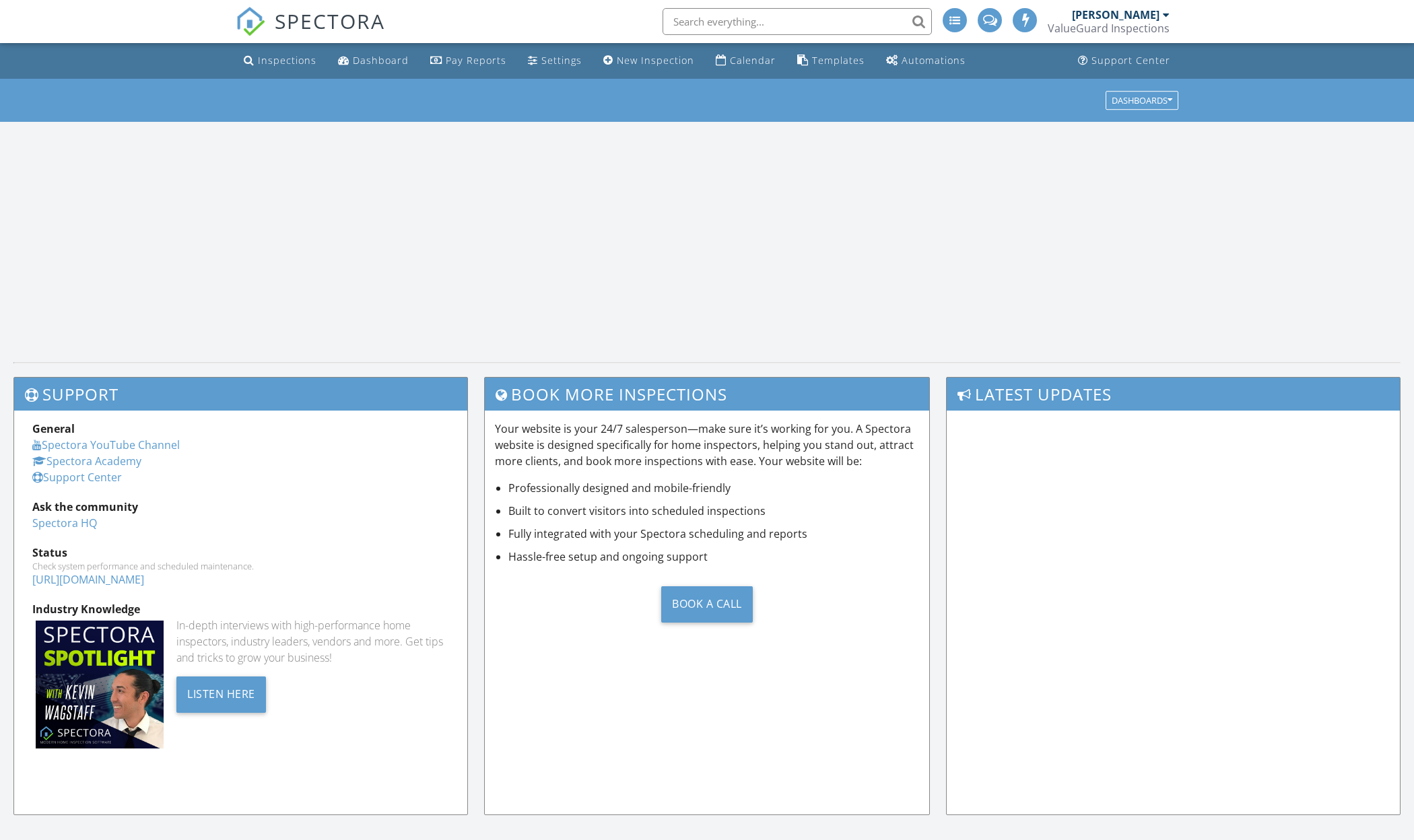 This screenshot has width=1414, height=840. I want to click on div: Support Center, so click(1131, 60).